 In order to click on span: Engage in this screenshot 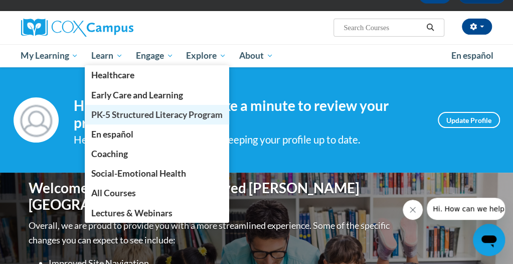, I will do `click(155, 56)`.